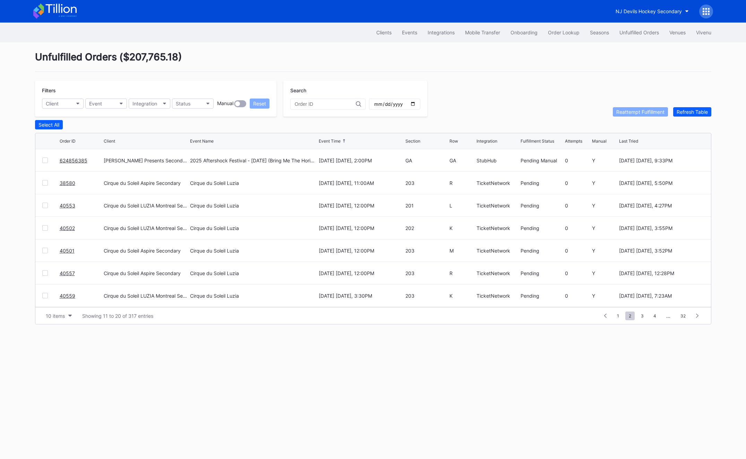  I want to click on div: Manual, so click(599, 141).